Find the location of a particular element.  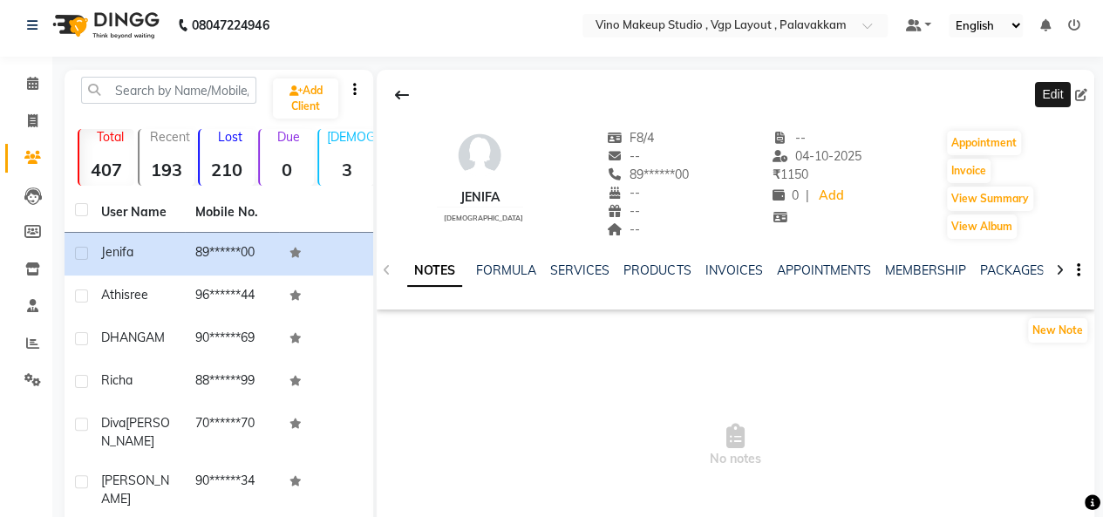

strong: 3 is located at coordinates (346, 169).